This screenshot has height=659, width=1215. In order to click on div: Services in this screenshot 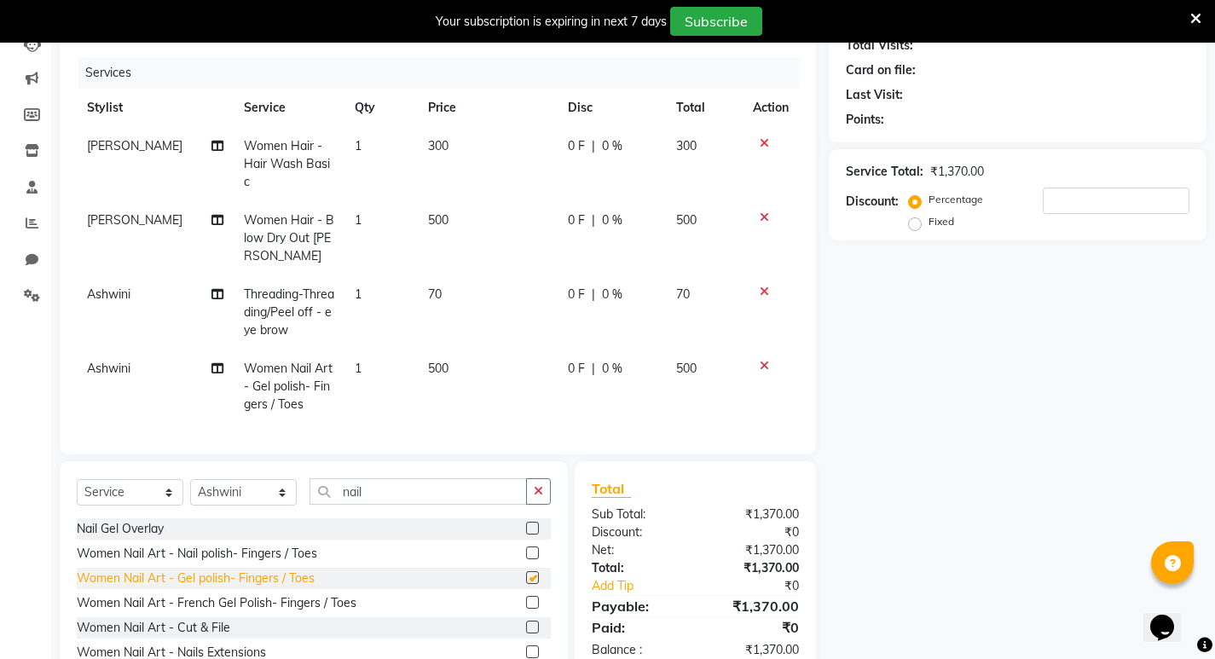, I will do `click(445, 72)`.